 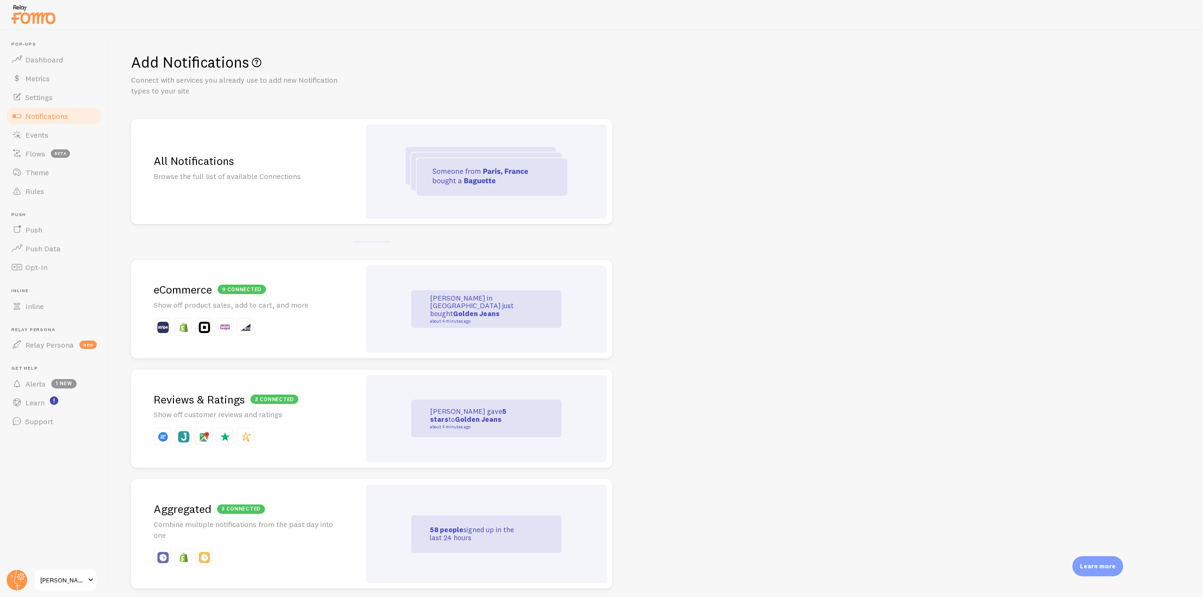 What do you see at coordinates (246, 290) in the screenshot?
I see `h2: eCommerce` at bounding box center [246, 290].